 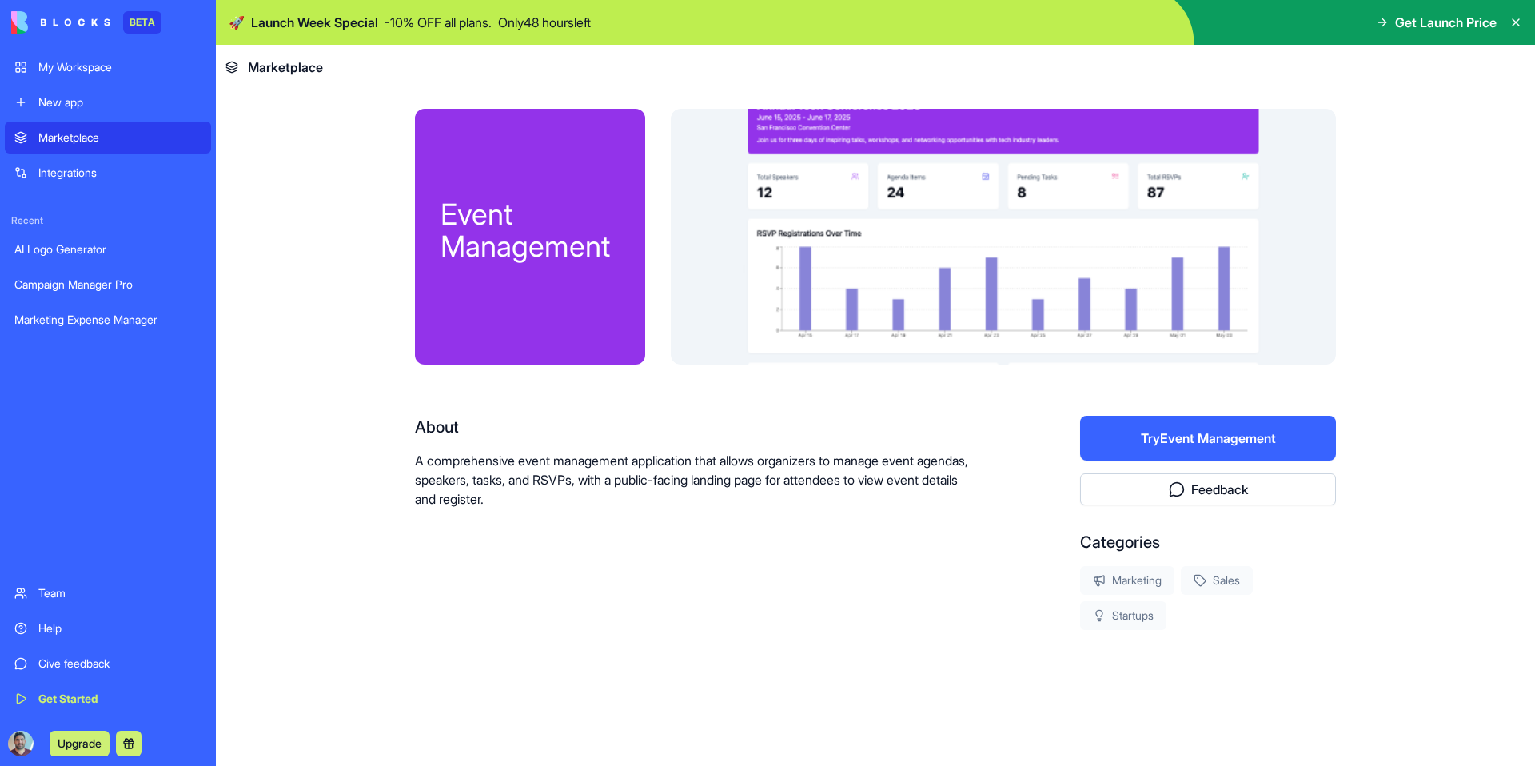 I want to click on div: AI Logo Generator, so click(x=108, y=249).